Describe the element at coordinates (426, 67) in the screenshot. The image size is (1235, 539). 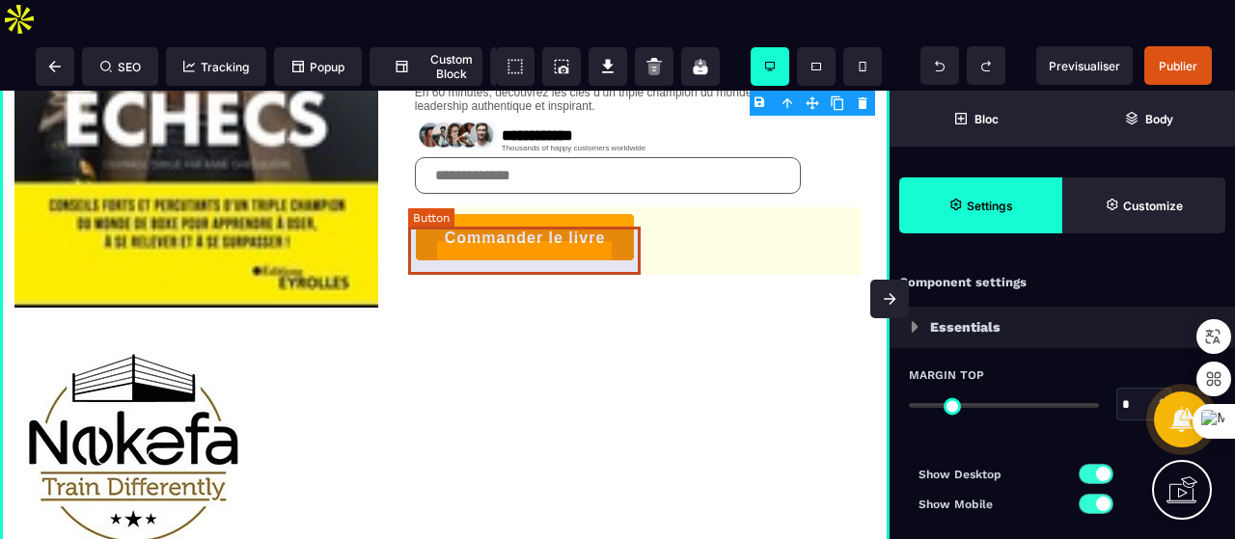
I see `span: Custom Block` at that location.